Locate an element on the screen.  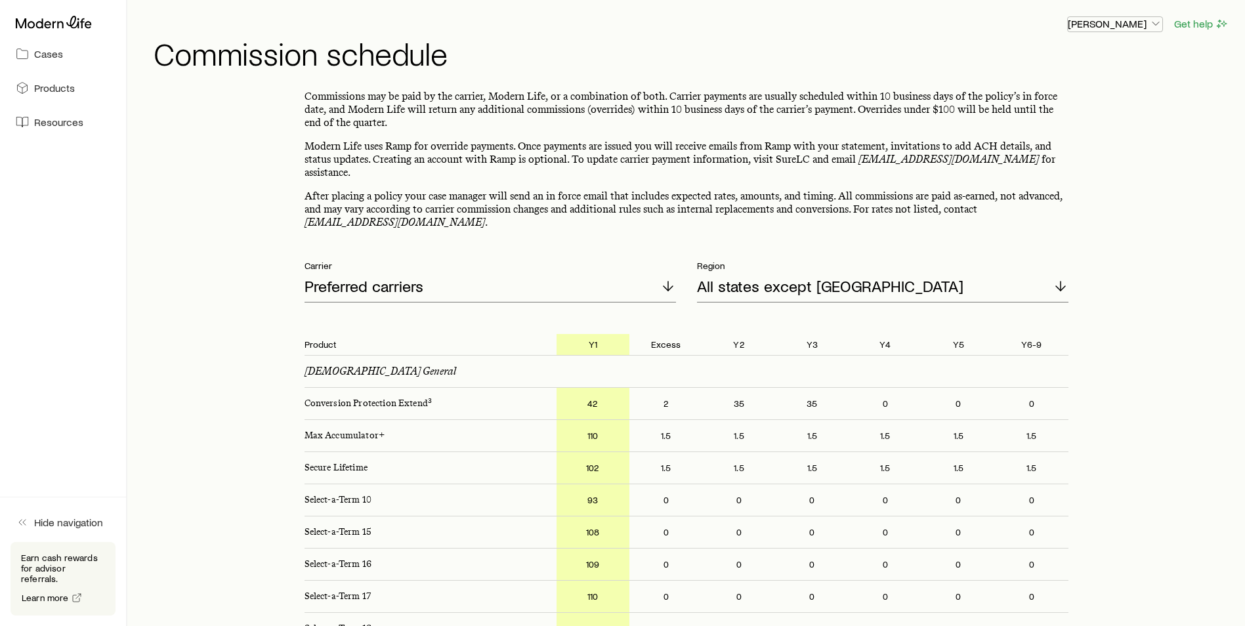
sup: 3 is located at coordinates (430, 400).